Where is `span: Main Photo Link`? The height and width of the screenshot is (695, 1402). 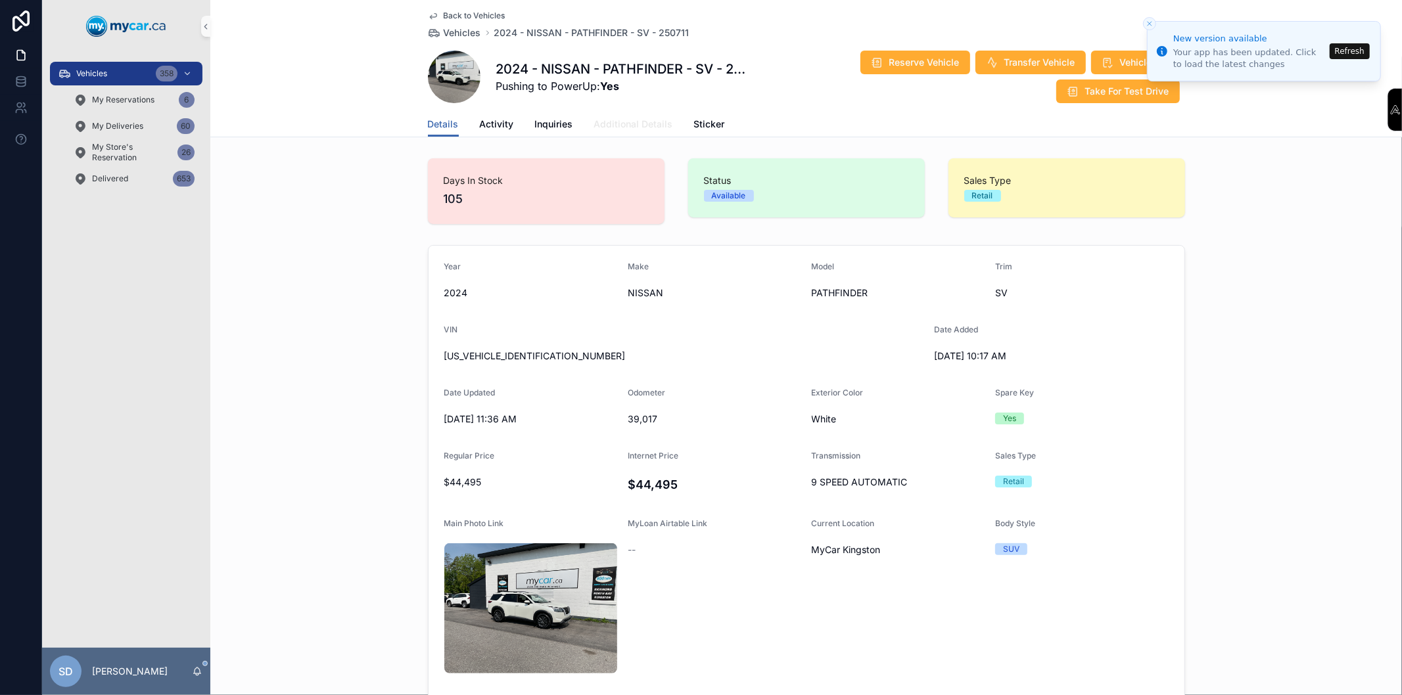 span: Main Photo Link is located at coordinates (474, 523).